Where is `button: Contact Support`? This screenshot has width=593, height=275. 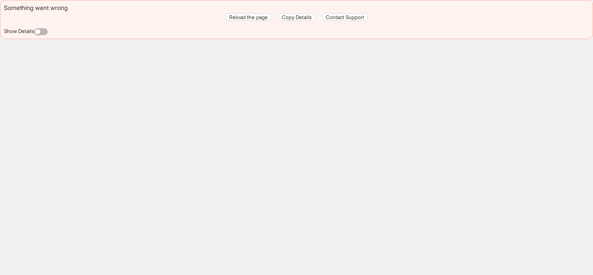 button: Contact Support is located at coordinates (344, 17).